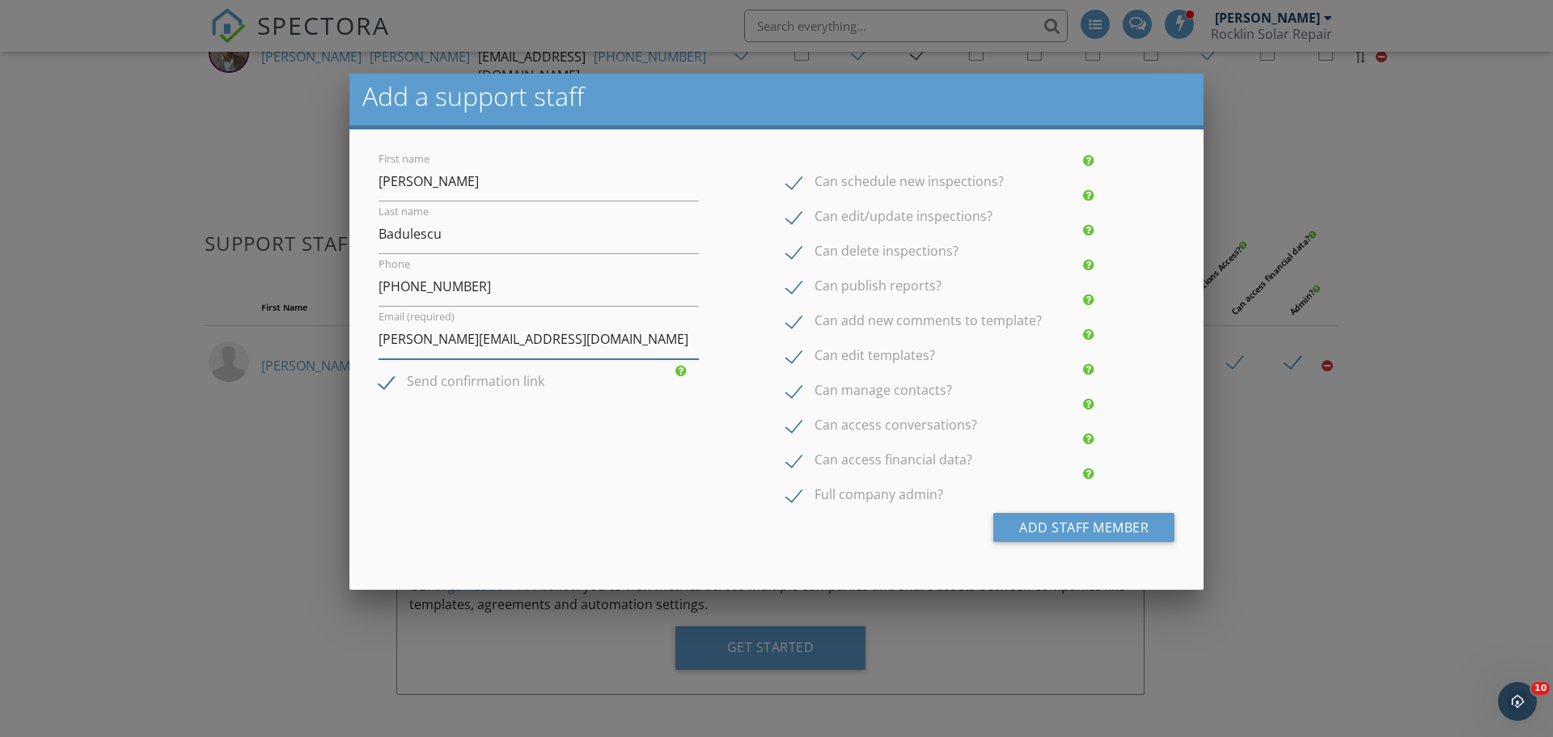 The image size is (1553, 737). What do you see at coordinates (416, 317) in the screenshot?
I see `label: Email (required)` at bounding box center [416, 317].